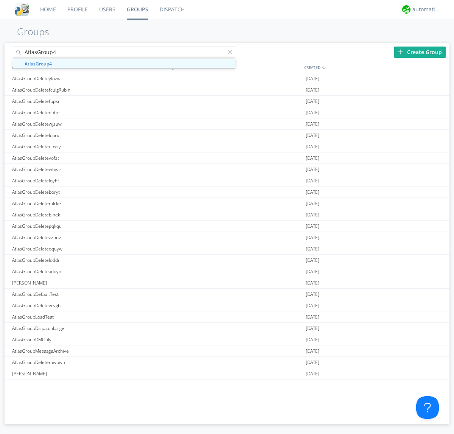  What do you see at coordinates (83, 181) in the screenshot?
I see `div: AtlasGroupDeleteloyhf` at bounding box center [83, 181].